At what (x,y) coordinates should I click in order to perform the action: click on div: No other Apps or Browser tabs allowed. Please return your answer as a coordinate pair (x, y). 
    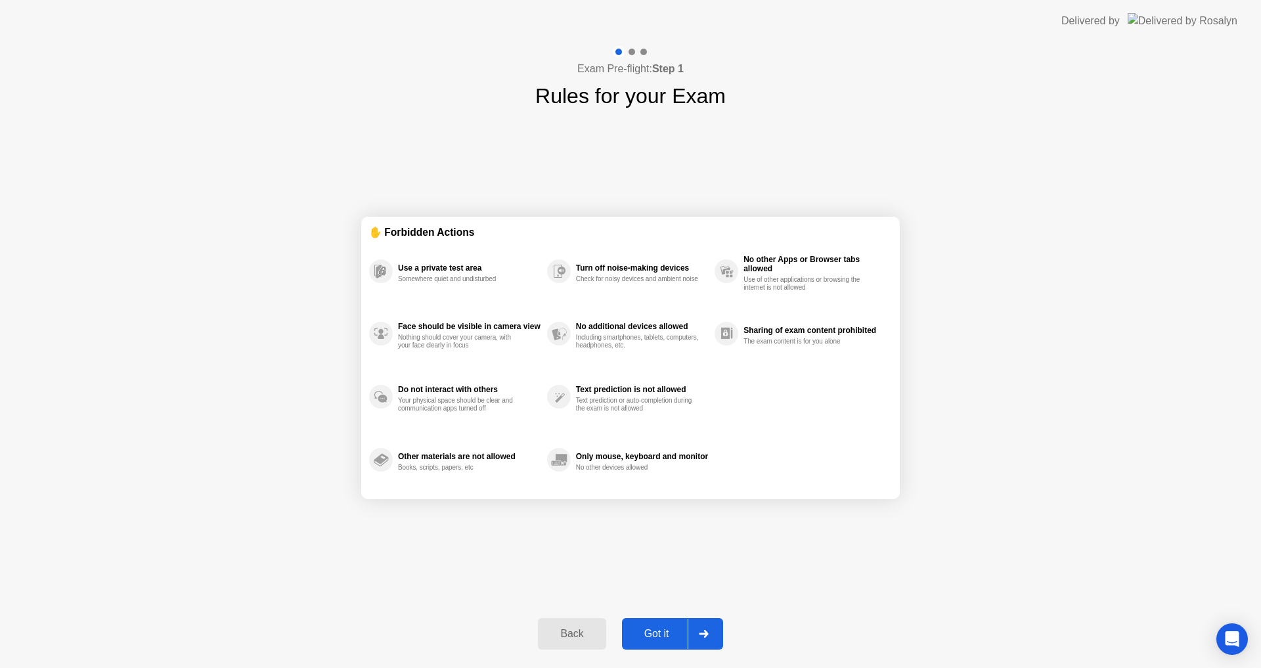
    Looking at the image, I should click on (814, 264).